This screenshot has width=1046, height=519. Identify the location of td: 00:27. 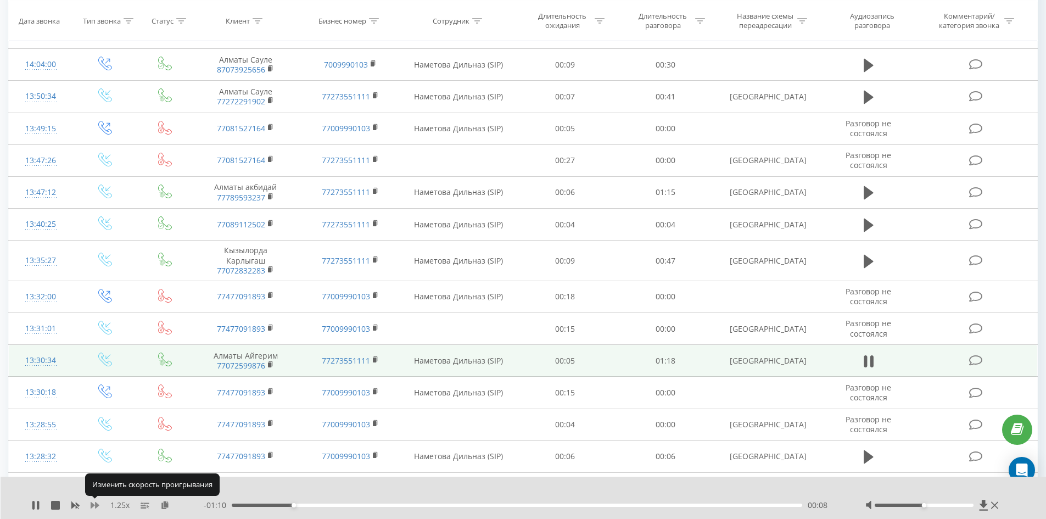
(565, 160).